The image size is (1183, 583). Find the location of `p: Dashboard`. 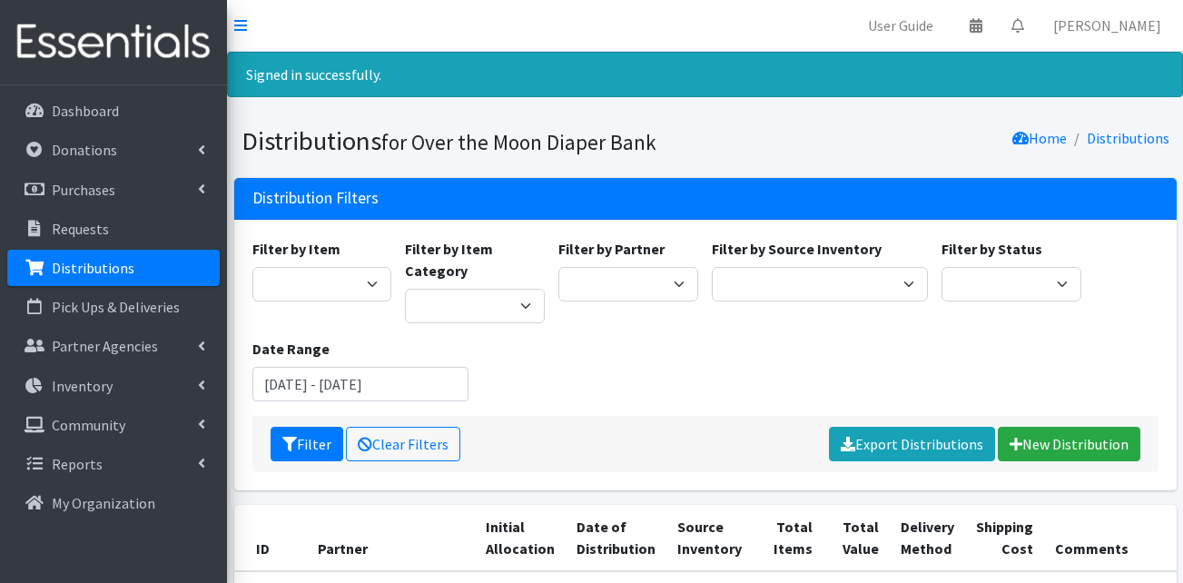

p: Dashboard is located at coordinates (85, 111).